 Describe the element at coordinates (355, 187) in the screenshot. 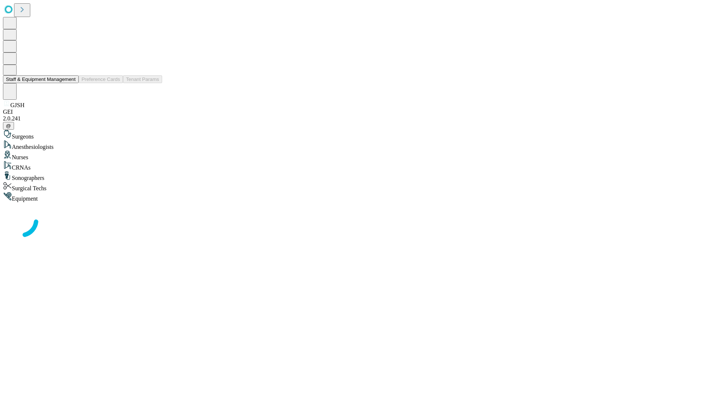

I see `div: Surgical Techs` at that location.